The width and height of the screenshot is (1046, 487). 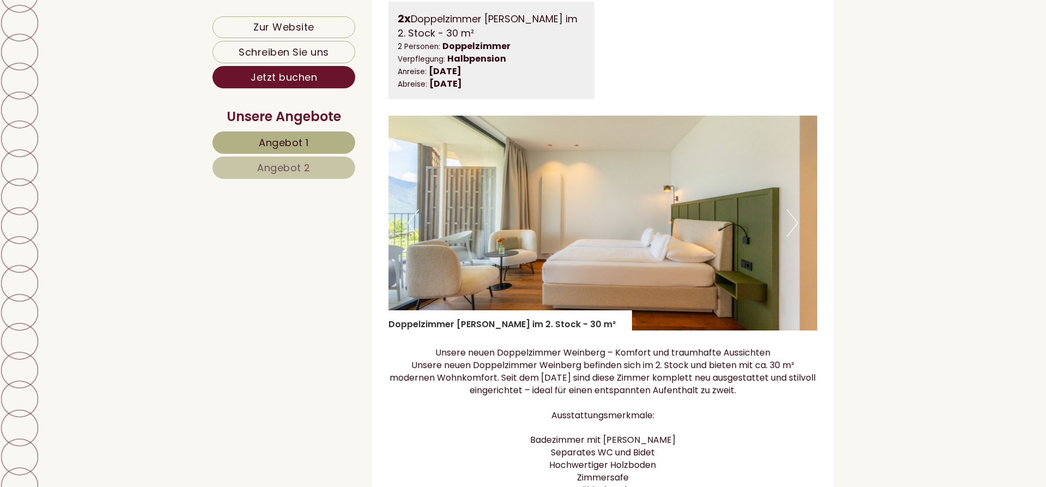 I want to click on small: 2 Personen:, so click(x=419, y=46).